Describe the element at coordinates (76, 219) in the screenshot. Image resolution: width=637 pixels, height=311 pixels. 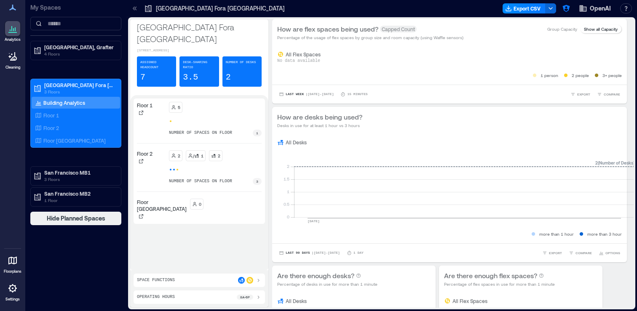
I see `button: Hide Planned Spaces` at that location.